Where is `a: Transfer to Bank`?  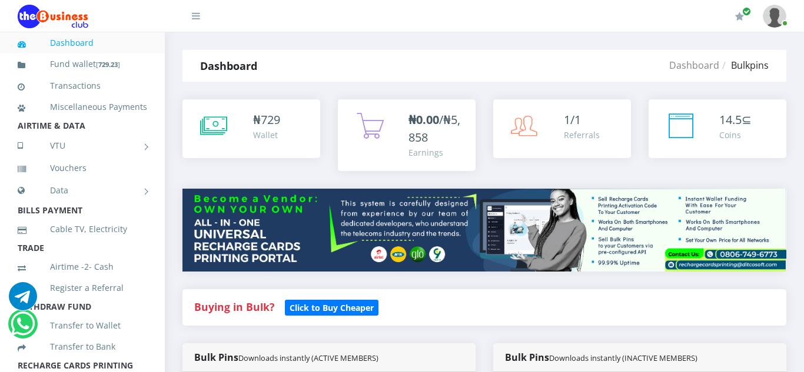
a: Transfer to Bank is located at coordinates (82, 347).